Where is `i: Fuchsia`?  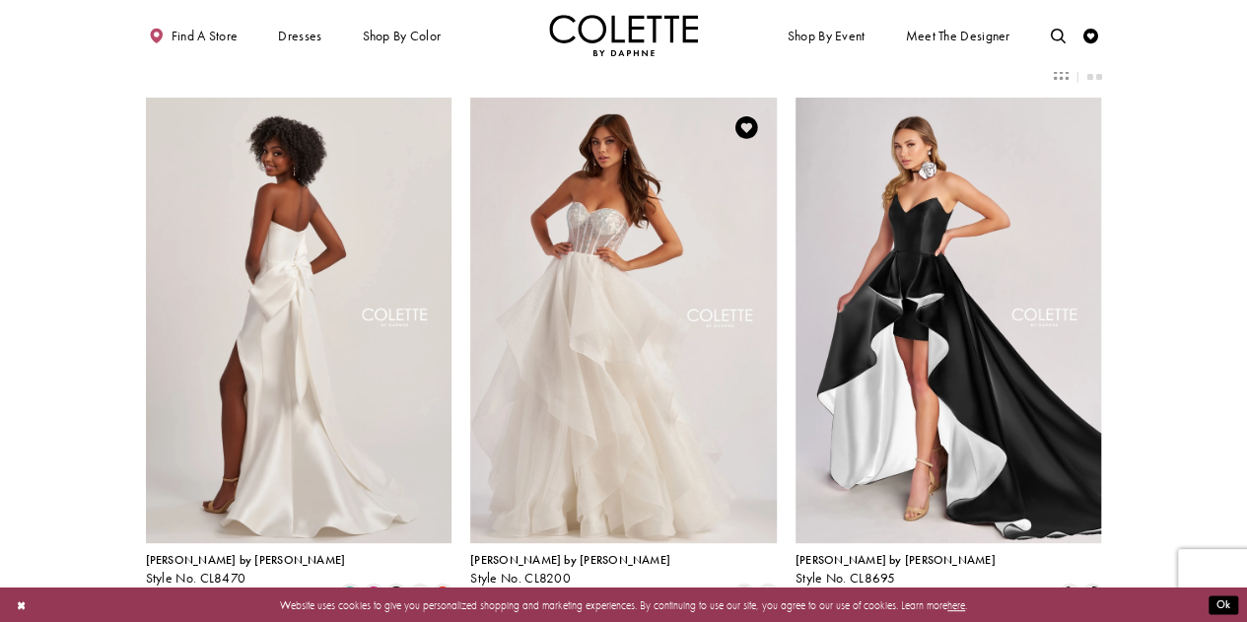 i: Fuchsia is located at coordinates (374, 595).